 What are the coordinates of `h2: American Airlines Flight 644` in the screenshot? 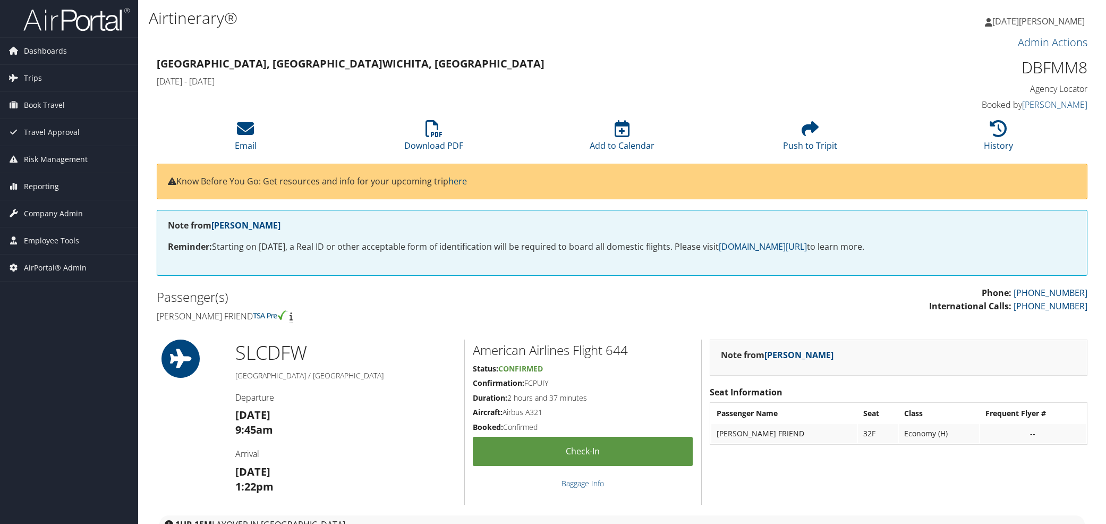 It's located at (583, 350).